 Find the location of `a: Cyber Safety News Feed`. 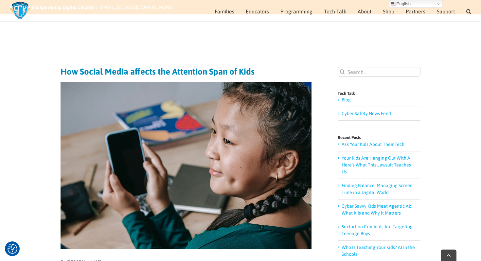

a: Cyber Safety News Feed is located at coordinates (366, 113).